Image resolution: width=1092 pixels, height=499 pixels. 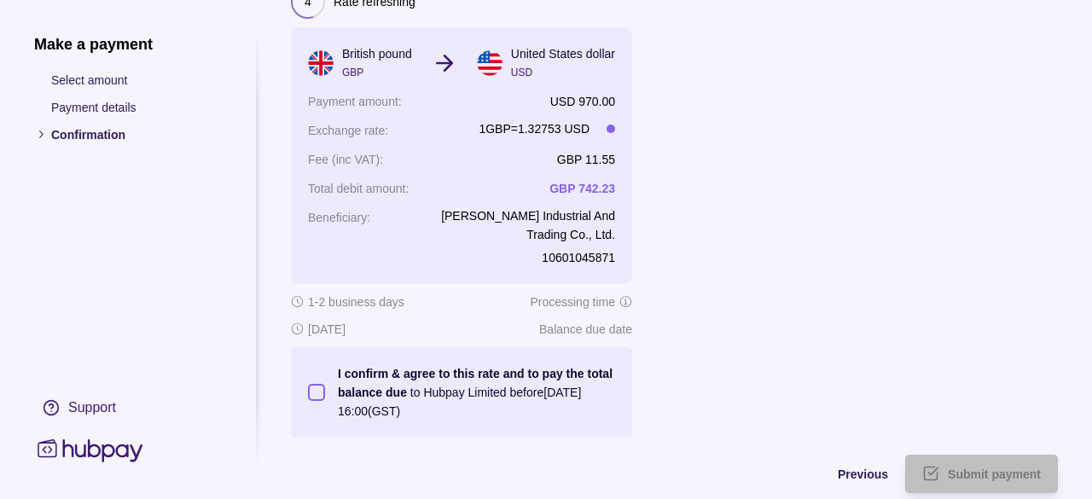 I want to click on div: Support, so click(x=92, y=407).